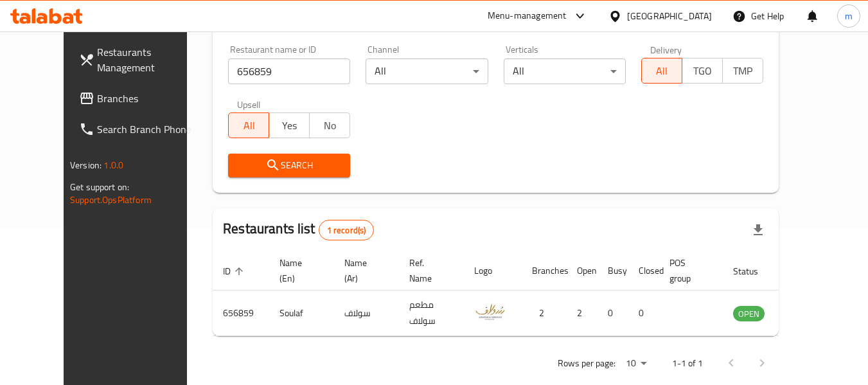  I want to click on span: Search, so click(289, 165).